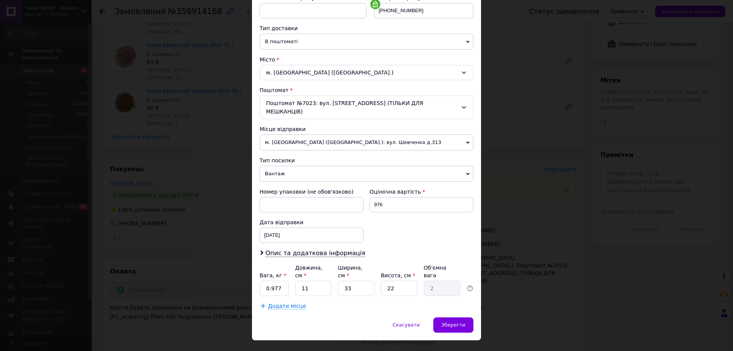 This screenshot has height=351, width=733. I want to click on span: Тип посилки, so click(277, 160).